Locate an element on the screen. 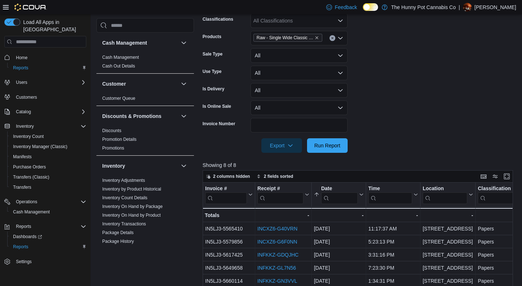 The width and height of the screenshot is (522, 286). a: Home is located at coordinates (22, 58).